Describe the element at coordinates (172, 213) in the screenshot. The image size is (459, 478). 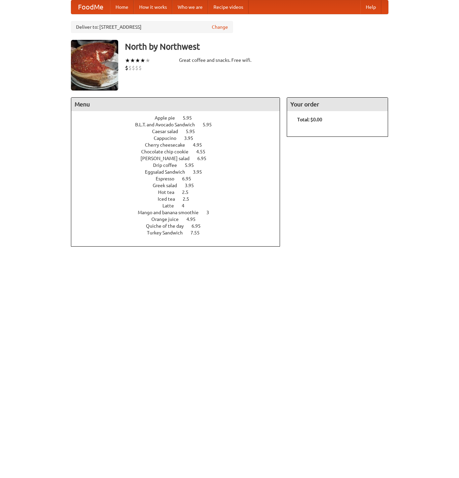
I see `span: Mango and banana smoothie` at that location.